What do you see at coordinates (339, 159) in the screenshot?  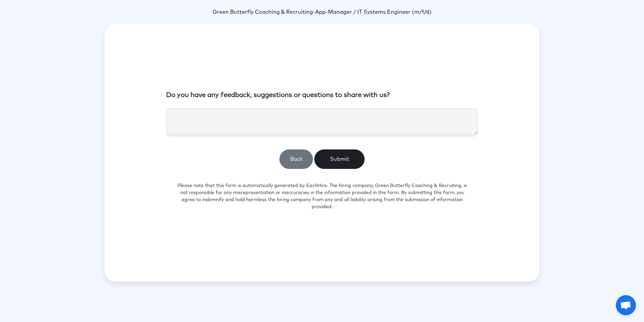 I see `button: Submit` at bounding box center [339, 159].